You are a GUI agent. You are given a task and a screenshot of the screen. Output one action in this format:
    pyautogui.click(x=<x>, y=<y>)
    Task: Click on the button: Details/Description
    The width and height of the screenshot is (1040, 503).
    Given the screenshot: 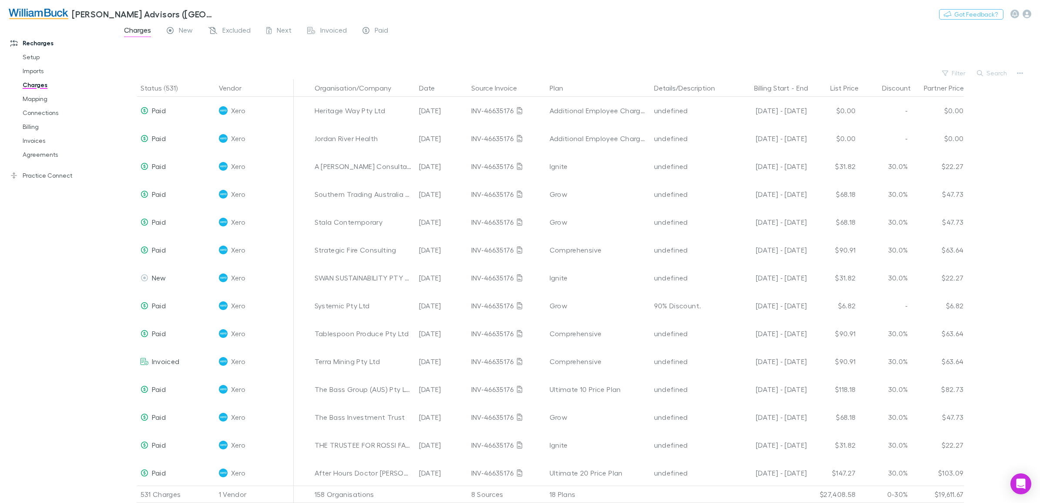 What is the action you would take?
    pyautogui.click(x=690, y=88)
    